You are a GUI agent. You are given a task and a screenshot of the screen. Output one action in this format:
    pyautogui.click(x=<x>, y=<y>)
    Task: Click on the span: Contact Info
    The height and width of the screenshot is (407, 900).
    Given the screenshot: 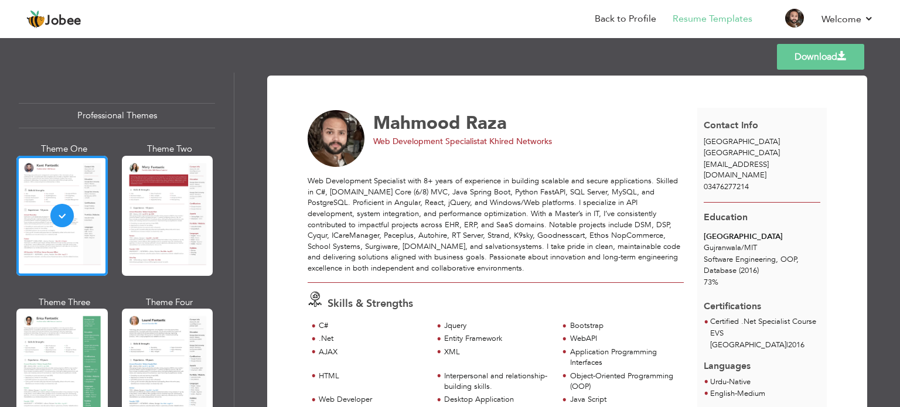 What is the action you would take?
    pyautogui.click(x=731, y=125)
    